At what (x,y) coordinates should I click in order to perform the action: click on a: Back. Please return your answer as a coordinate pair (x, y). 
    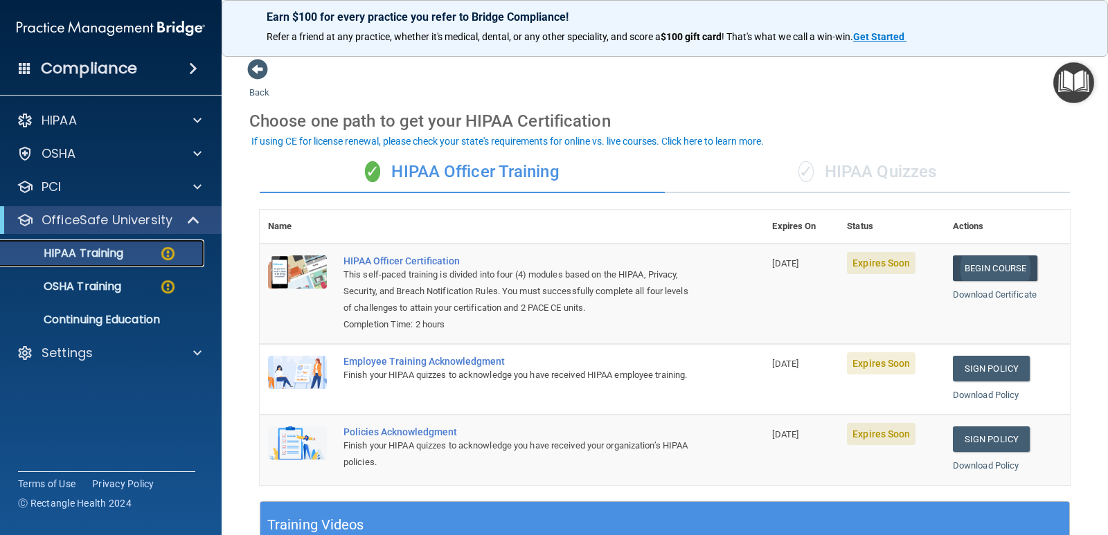
    Looking at the image, I should click on (259, 84).